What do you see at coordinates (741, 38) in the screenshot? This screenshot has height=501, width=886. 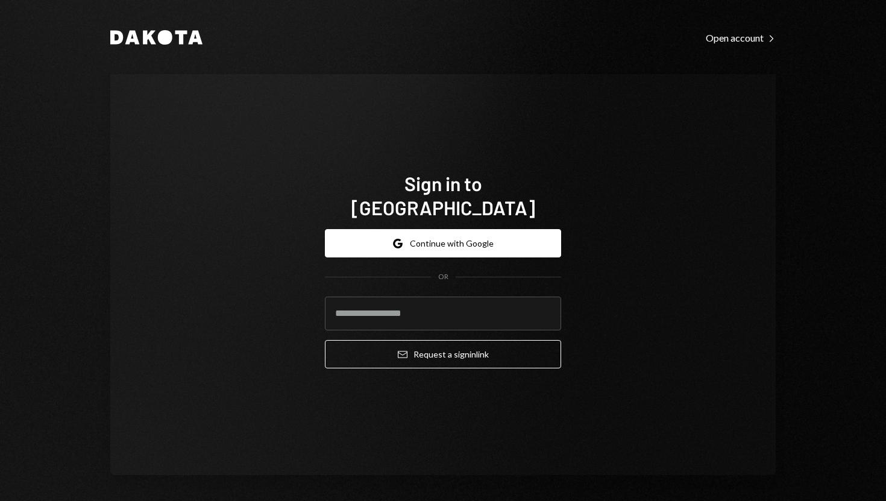 I see `div: Open account` at bounding box center [741, 38].